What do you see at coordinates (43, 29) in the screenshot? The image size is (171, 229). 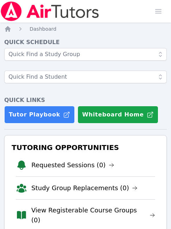 I see `a: Dashboard` at bounding box center [43, 29].